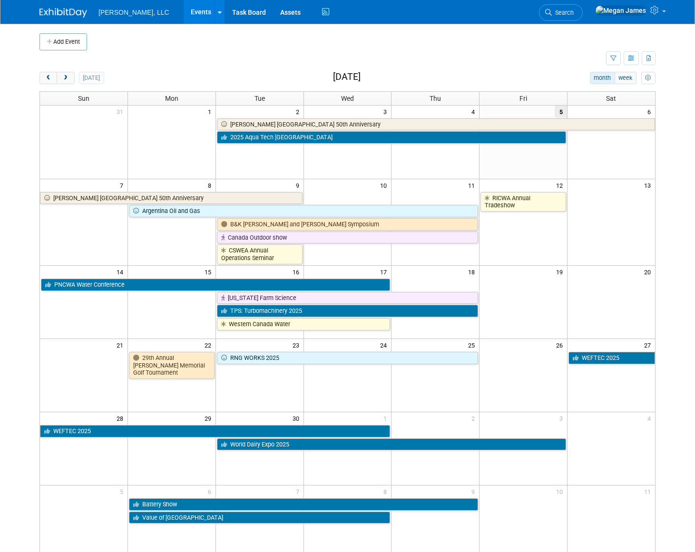  I want to click on button: myCustomButton, so click(648, 78).